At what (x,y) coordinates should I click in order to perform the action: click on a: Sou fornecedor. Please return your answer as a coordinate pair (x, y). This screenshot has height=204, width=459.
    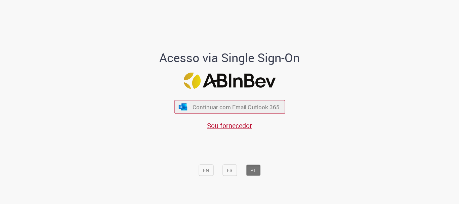
    Looking at the image, I should click on (230, 125).